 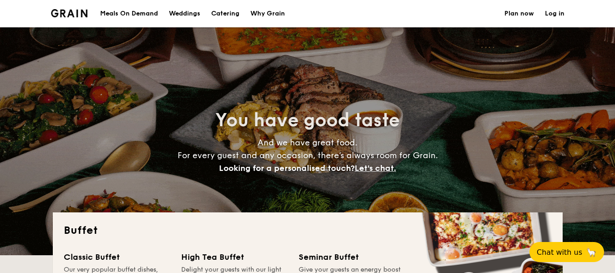 What do you see at coordinates (308, 155) in the screenshot?
I see `span: And we have great food. For every guest and any occasion, there’s always room for Grain.` at bounding box center [308, 155].